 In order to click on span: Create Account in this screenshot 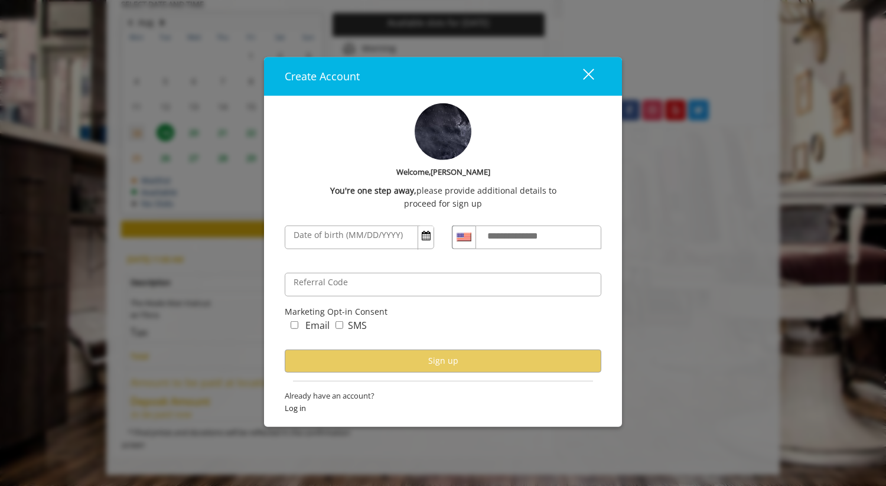, I will do `click(322, 76)`.